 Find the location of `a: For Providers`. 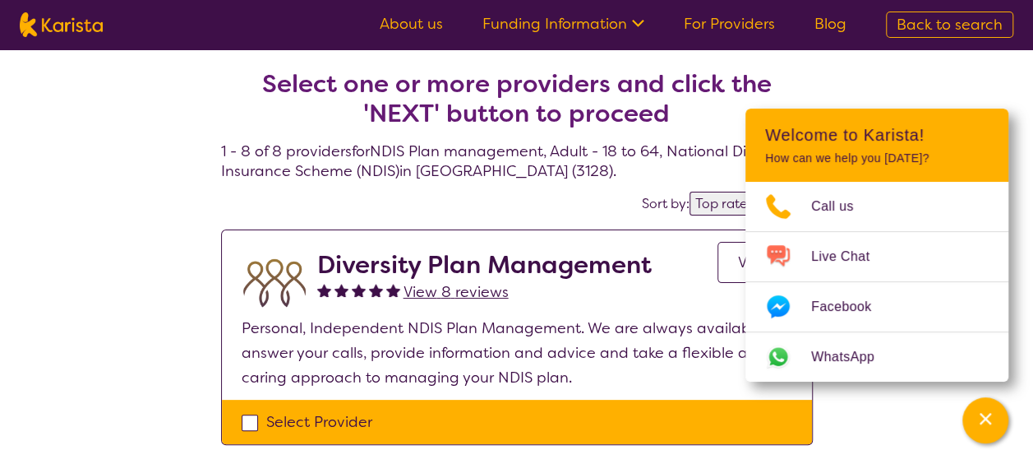

a: For Providers is located at coordinates (729, 24).